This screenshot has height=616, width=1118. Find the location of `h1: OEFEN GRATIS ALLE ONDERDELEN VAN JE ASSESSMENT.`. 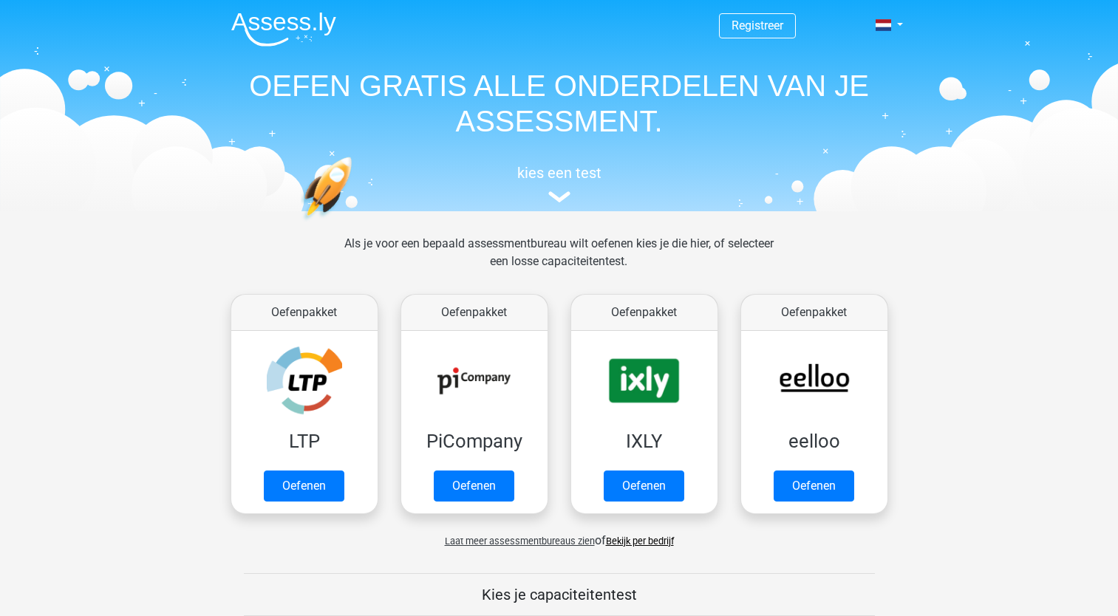

h1: OEFEN GRATIS ALLE ONDERDELEN VAN JE ASSESSMENT. is located at coordinates (559, 103).